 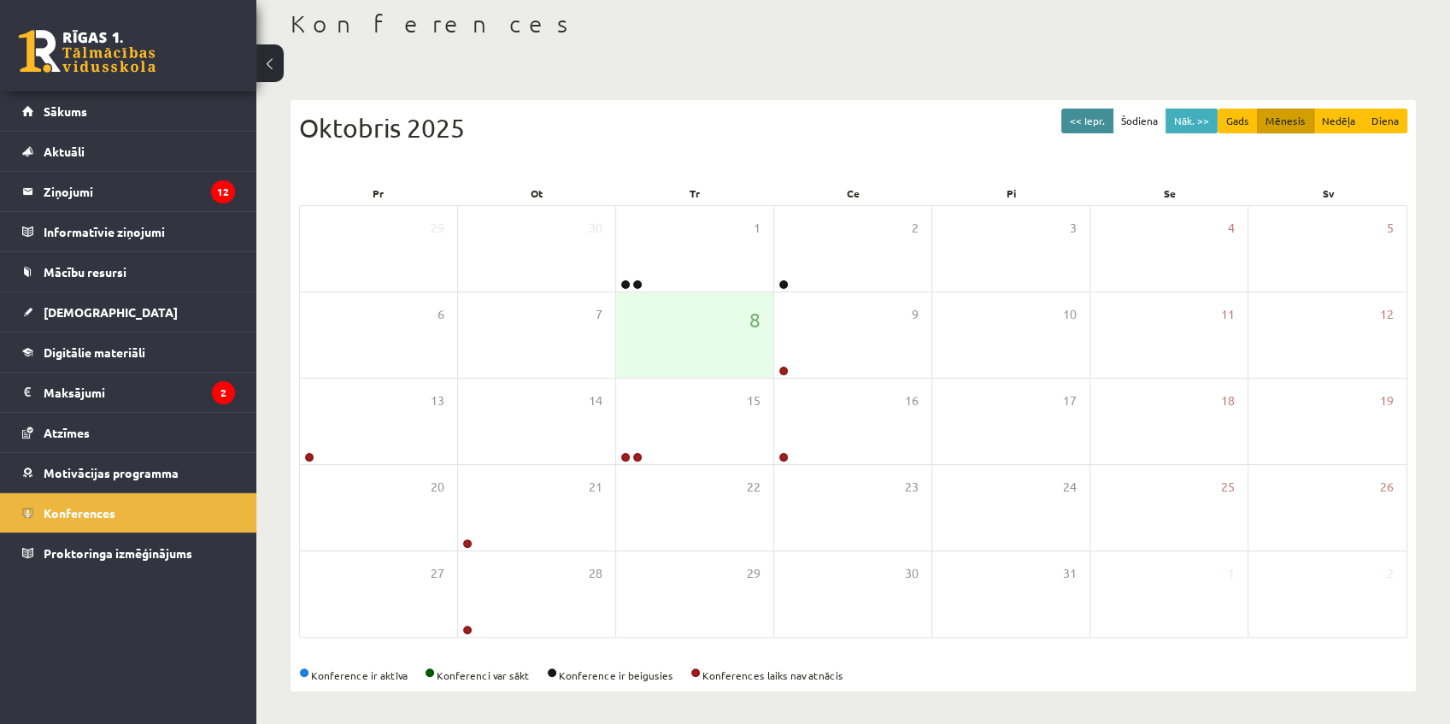 I want to click on h1: Konferences, so click(x=853, y=24).